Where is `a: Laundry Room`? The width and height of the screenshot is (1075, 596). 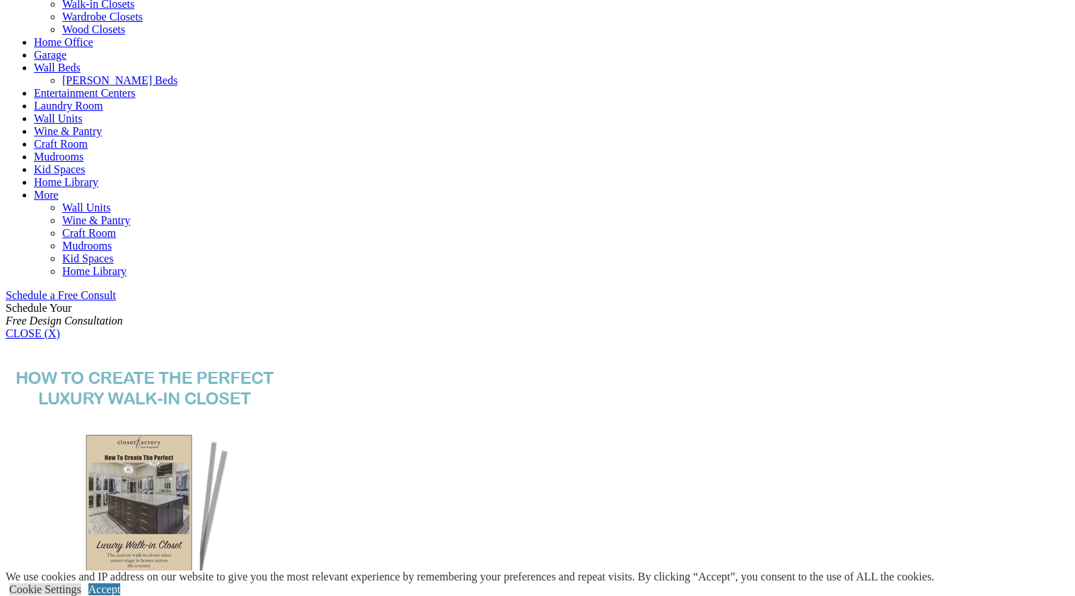 a: Laundry Room is located at coordinates (68, 105).